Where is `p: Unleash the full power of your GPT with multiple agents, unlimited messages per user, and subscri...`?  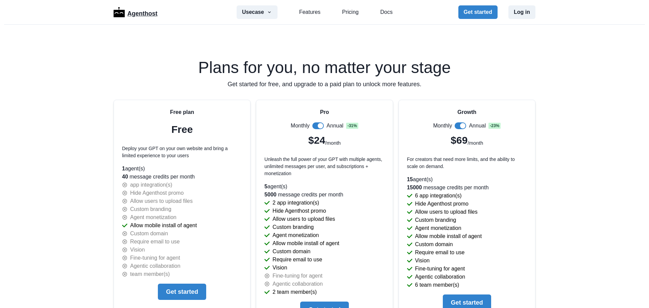
p: Unleash the full power of your GPT with multiple agents, unlimited messages per user, and subscri... is located at coordinates (324, 166).